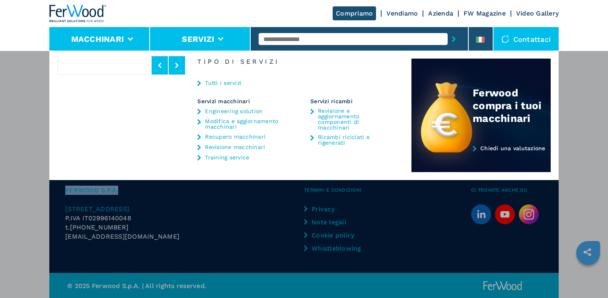 The width and height of the screenshot is (608, 298). I want to click on a: Revisione macchinari, so click(235, 147).